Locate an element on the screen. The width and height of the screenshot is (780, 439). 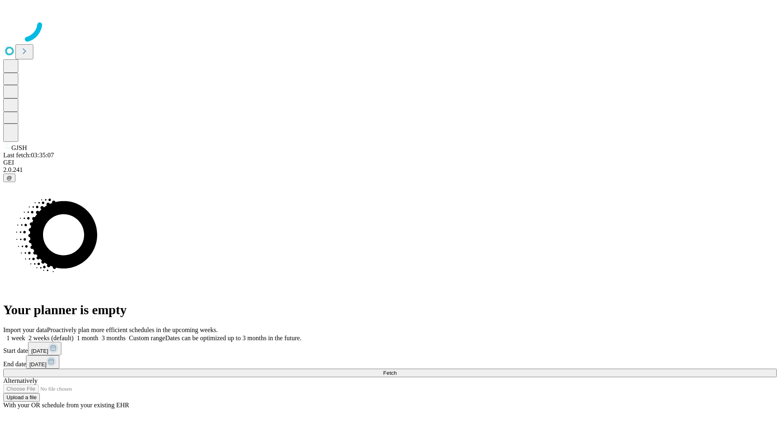
span: Dates can be optimized up to 3 months in the future. is located at coordinates (233, 338).